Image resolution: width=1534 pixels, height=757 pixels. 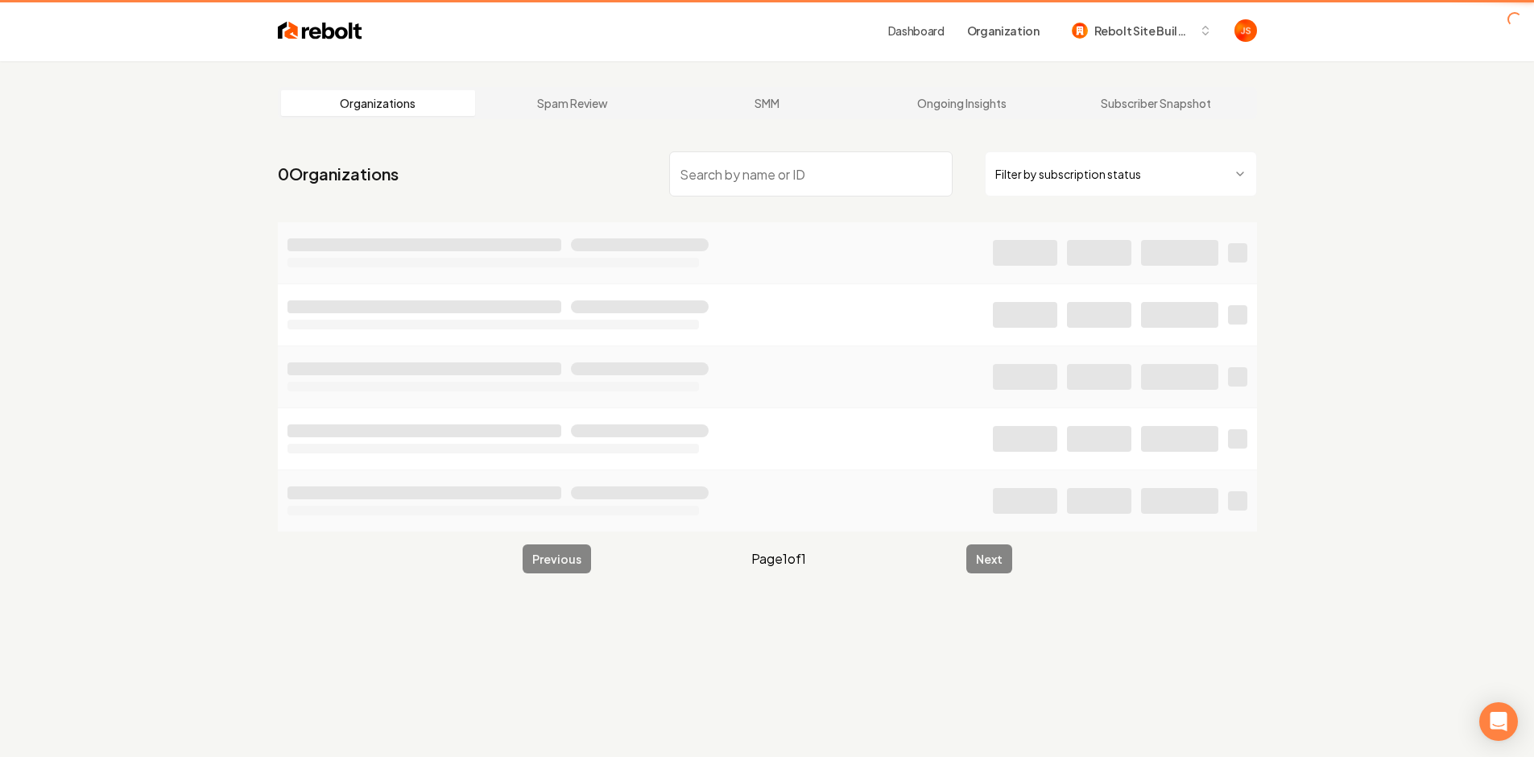 I want to click on span: Page 1 of 1, so click(x=779, y=559).